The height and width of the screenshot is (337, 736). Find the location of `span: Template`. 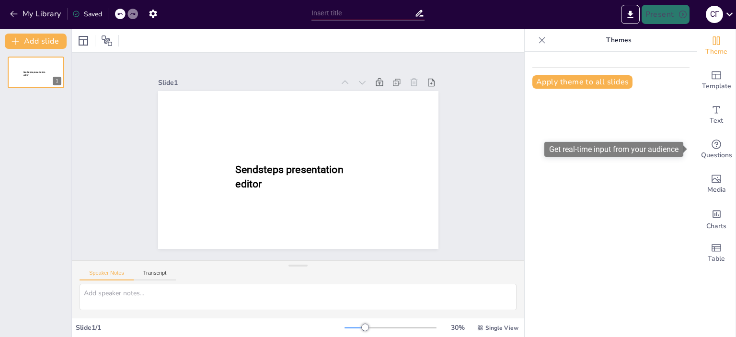

span: Template is located at coordinates (716, 86).